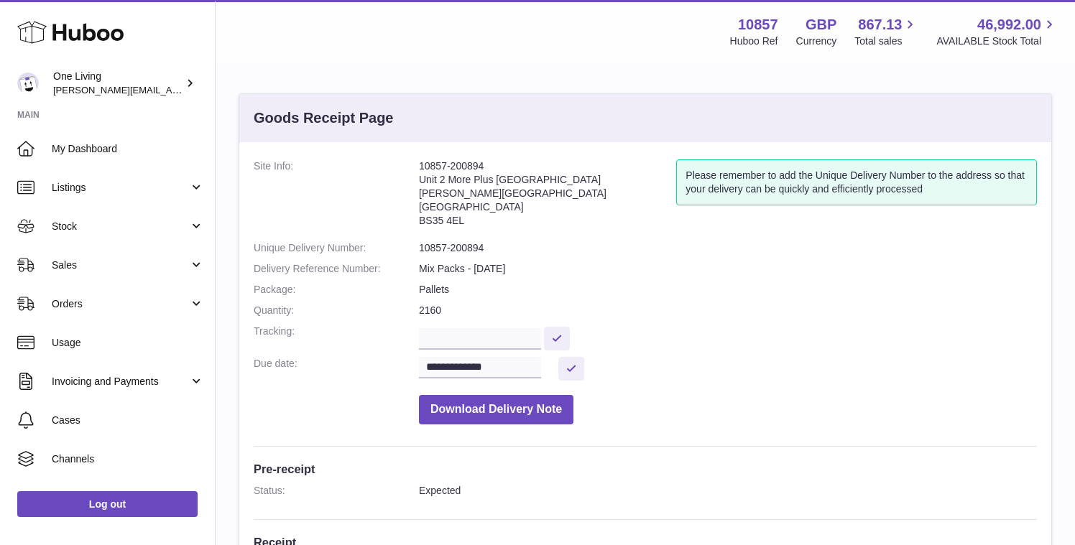 This screenshot has width=1075, height=545. What do you see at coordinates (336, 248) in the screenshot?
I see `dt: Unique Delivery Number:` at bounding box center [336, 248].